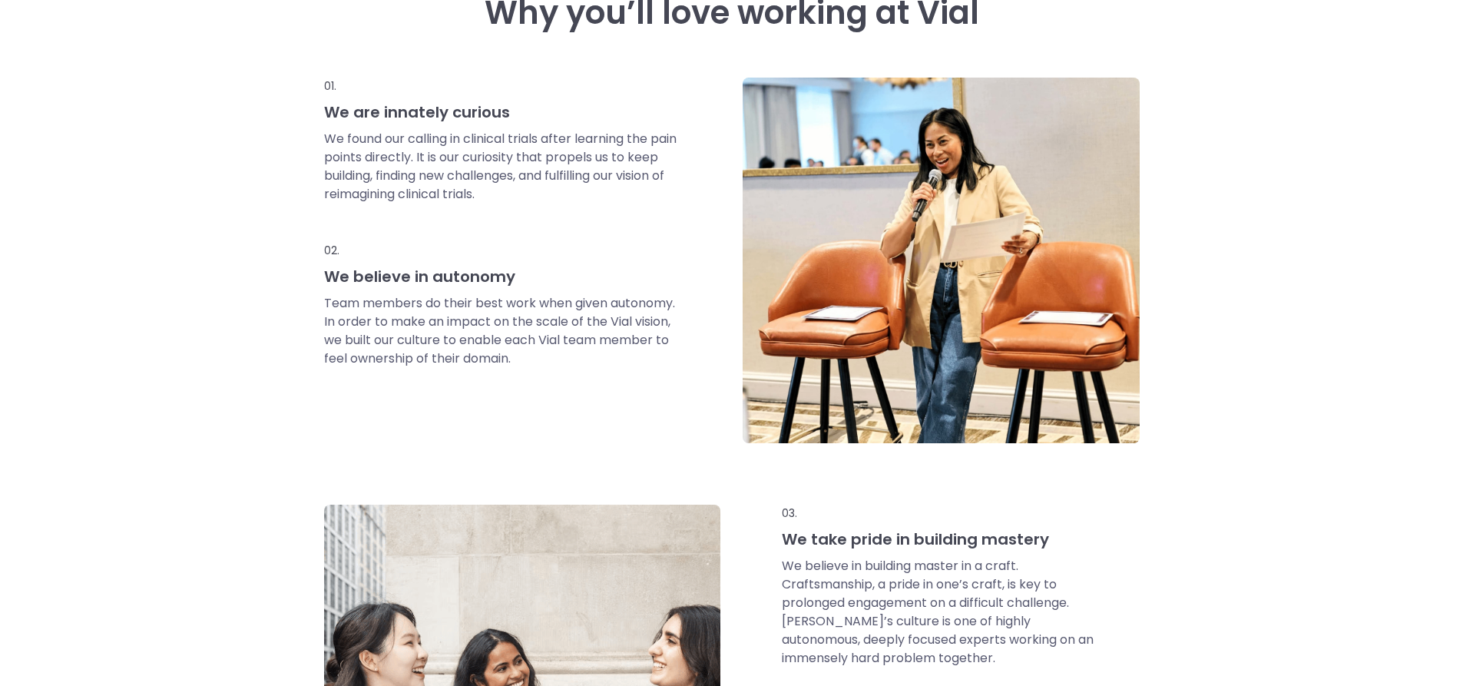 This screenshot has width=1463, height=686. What do you see at coordinates (938, 612) in the screenshot?
I see `p: We believe in building master in a craft. Craftsmanship, a pride in one’s craft, is key to prolon...` at bounding box center [938, 612].